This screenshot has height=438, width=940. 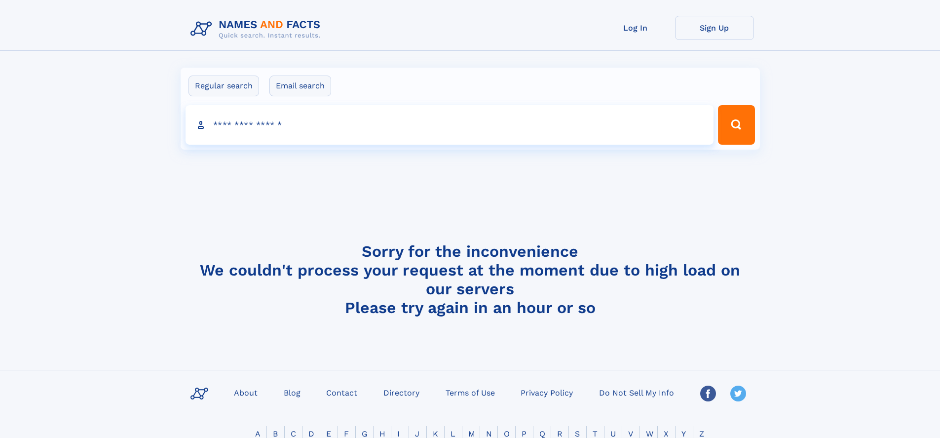 What do you see at coordinates (715, 28) in the screenshot?
I see `a: Sign Up` at bounding box center [715, 28].